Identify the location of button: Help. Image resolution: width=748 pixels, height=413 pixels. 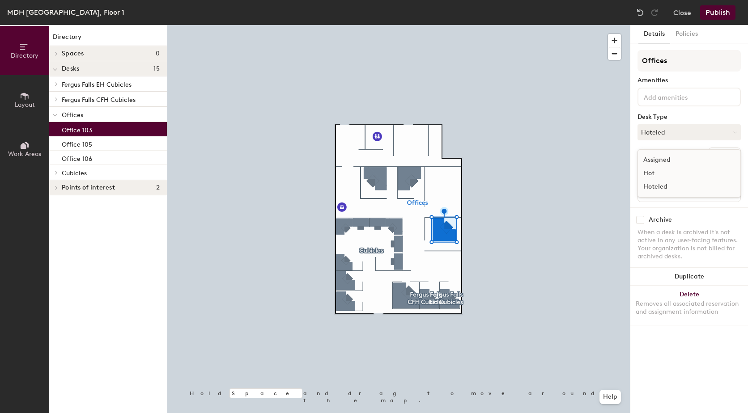
(610, 397).